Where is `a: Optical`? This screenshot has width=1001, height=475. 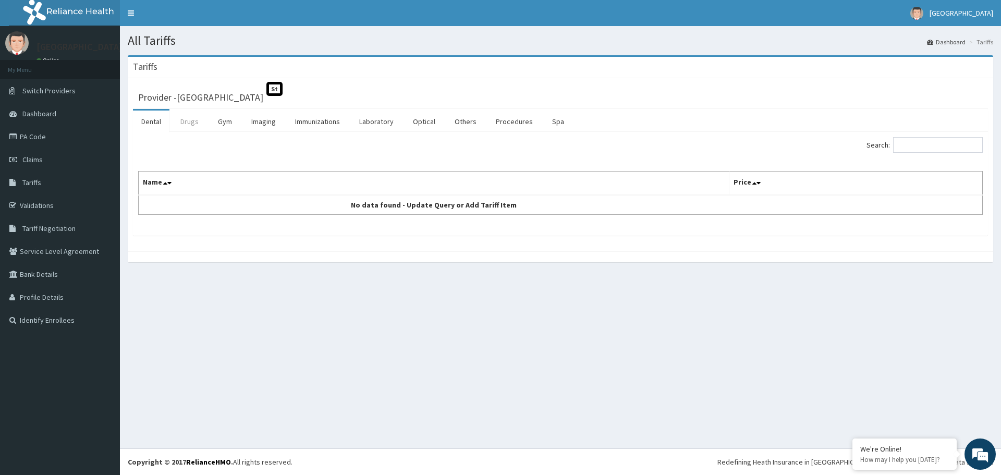
a: Optical is located at coordinates (424, 121).